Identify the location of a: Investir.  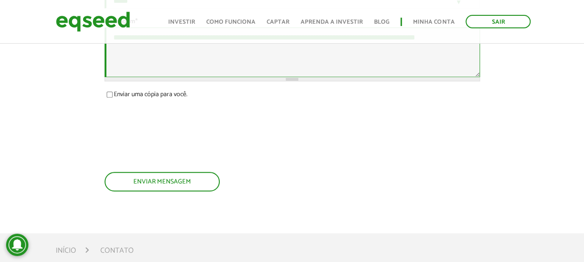
(182, 22).